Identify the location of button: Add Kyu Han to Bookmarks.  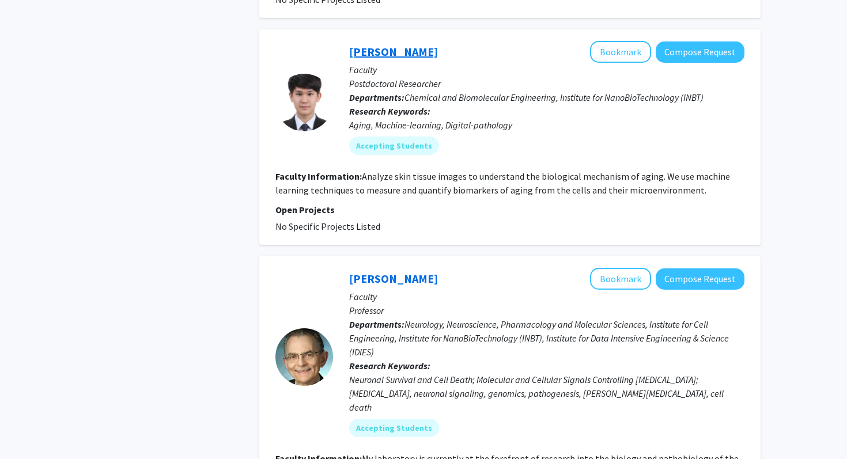
(621, 52).